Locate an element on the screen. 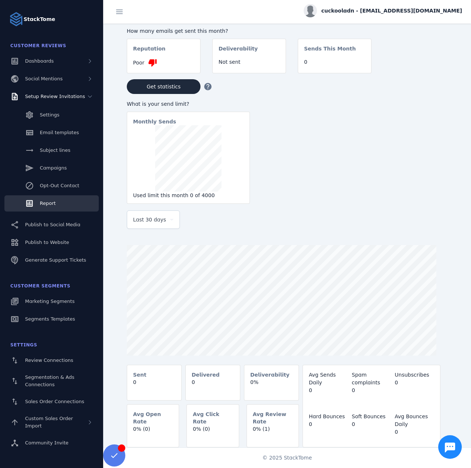 The width and height of the screenshot is (471, 468). a: Segments Templates is located at coordinates (52, 319).